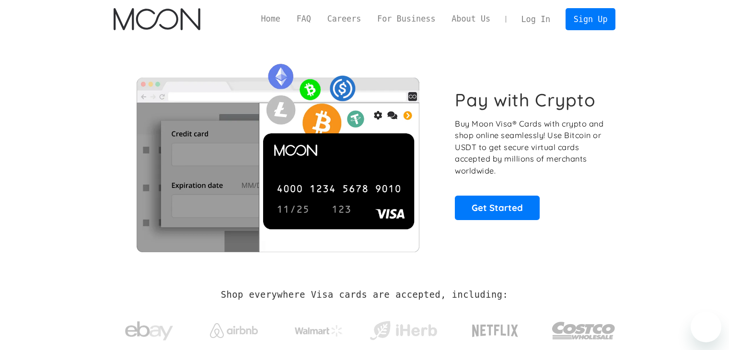 This screenshot has height=350, width=729. Describe the element at coordinates (304, 19) in the screenshot. I see `a: FAQ` at that location.